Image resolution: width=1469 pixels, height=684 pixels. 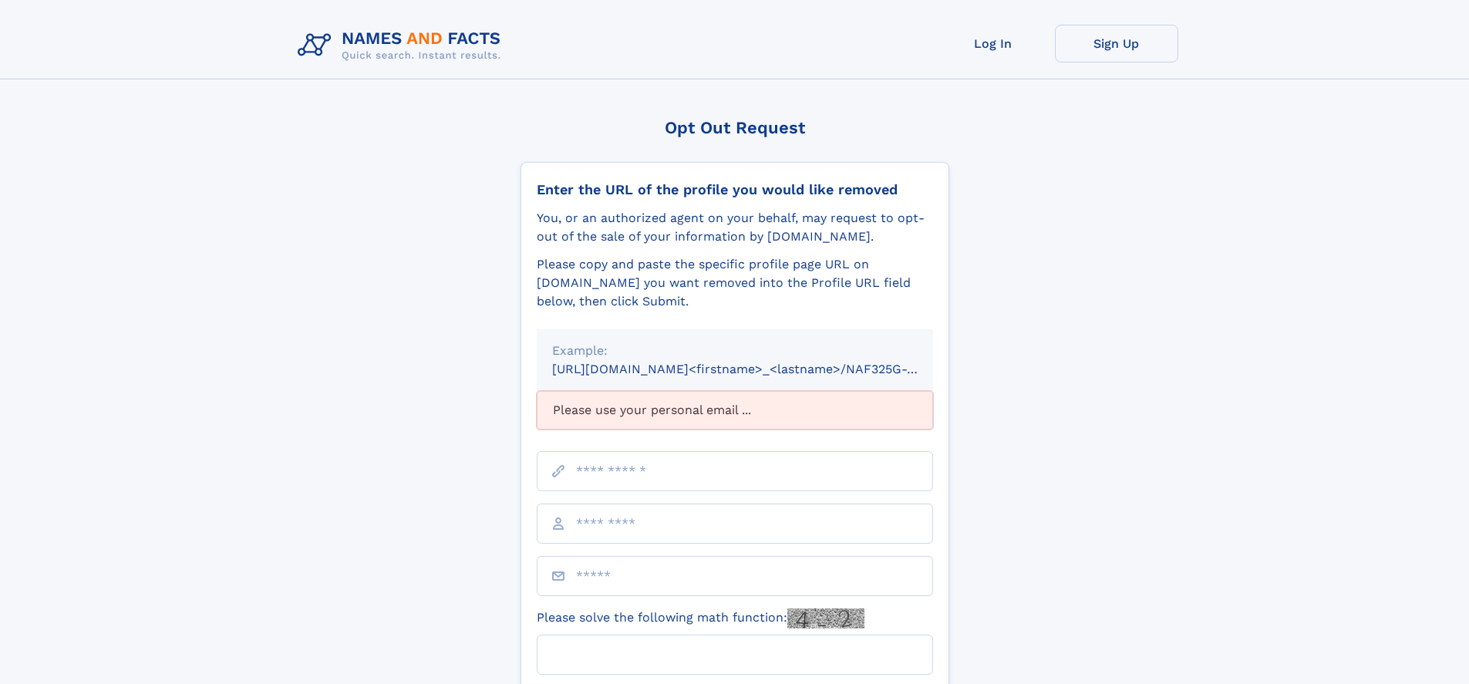 I want to click on img: Logo Names and Facts, so click(x=402, y=45).